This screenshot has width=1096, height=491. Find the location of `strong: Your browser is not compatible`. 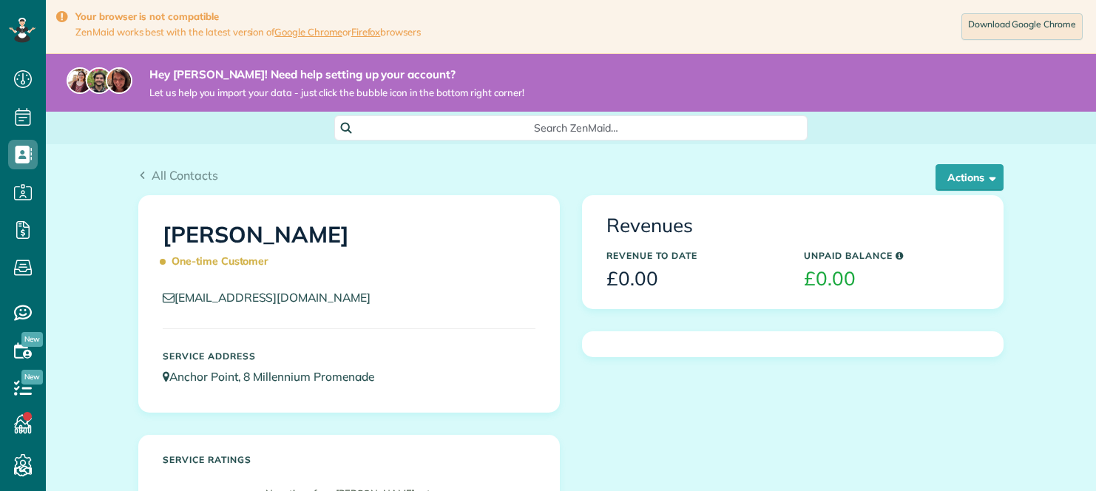

strong: Your browser is not compatible is located at coordinates (248, 16).